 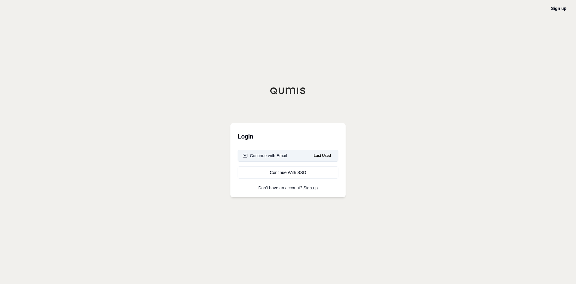 I want to click on button: Continue with EmailLast Used, so click(x=288, y=155).